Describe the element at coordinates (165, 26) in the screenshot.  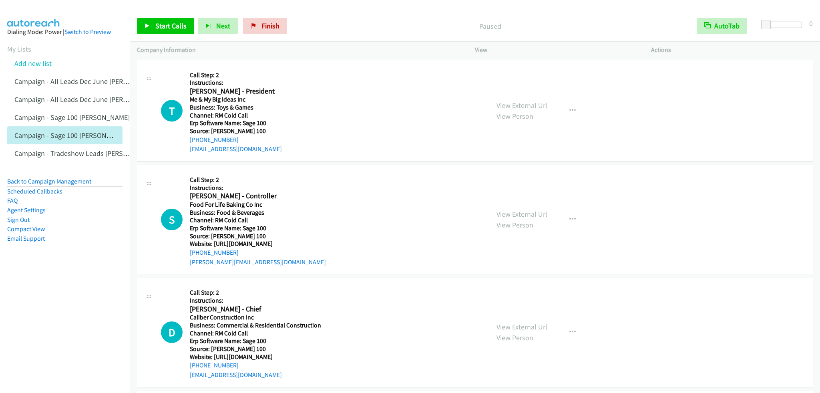
I see `a: Start Calls` at that location.